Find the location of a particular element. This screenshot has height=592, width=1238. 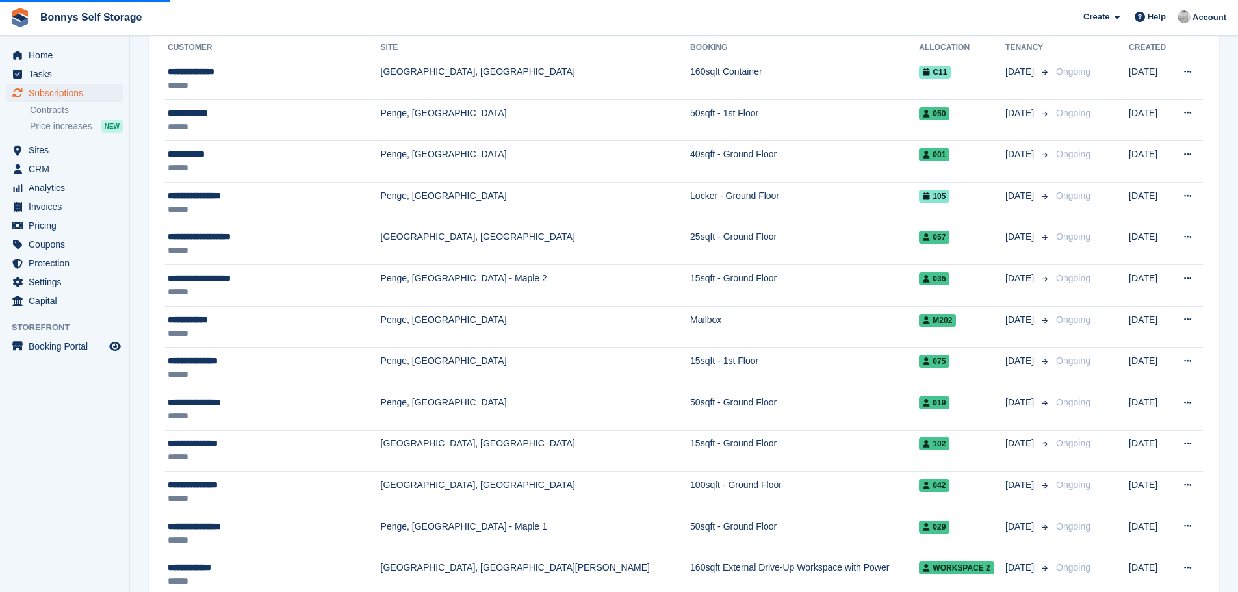

span: Capital is located at coordinates (68, 301).